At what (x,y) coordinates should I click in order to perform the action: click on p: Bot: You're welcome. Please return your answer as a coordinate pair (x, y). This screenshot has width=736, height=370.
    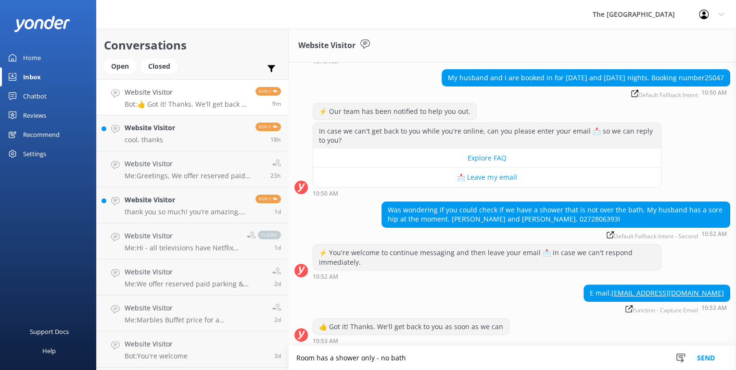
    Looking at the image, I should click on (156, 357).